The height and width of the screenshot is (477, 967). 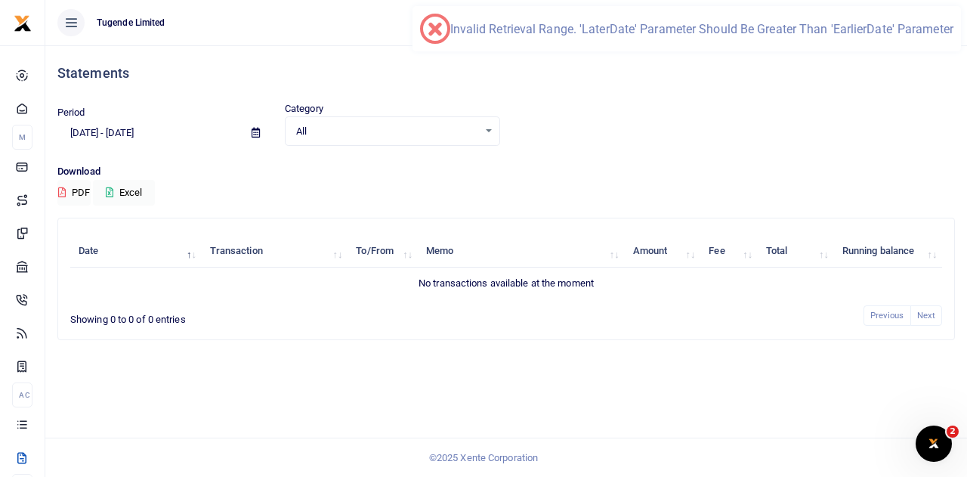 What do you see at coordinates (23, 23) in the screenshot?
I see `img: logo-small` at bounding box center [23, 23].